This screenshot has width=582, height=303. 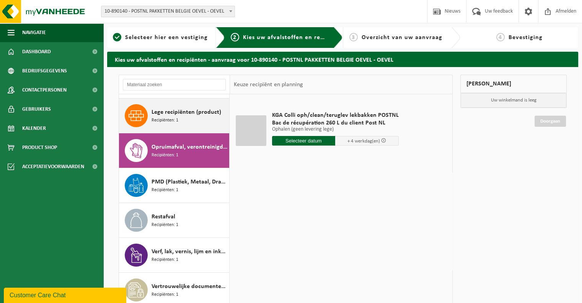 I want to click on a: Doorgaan, so click(x=550, y=121).